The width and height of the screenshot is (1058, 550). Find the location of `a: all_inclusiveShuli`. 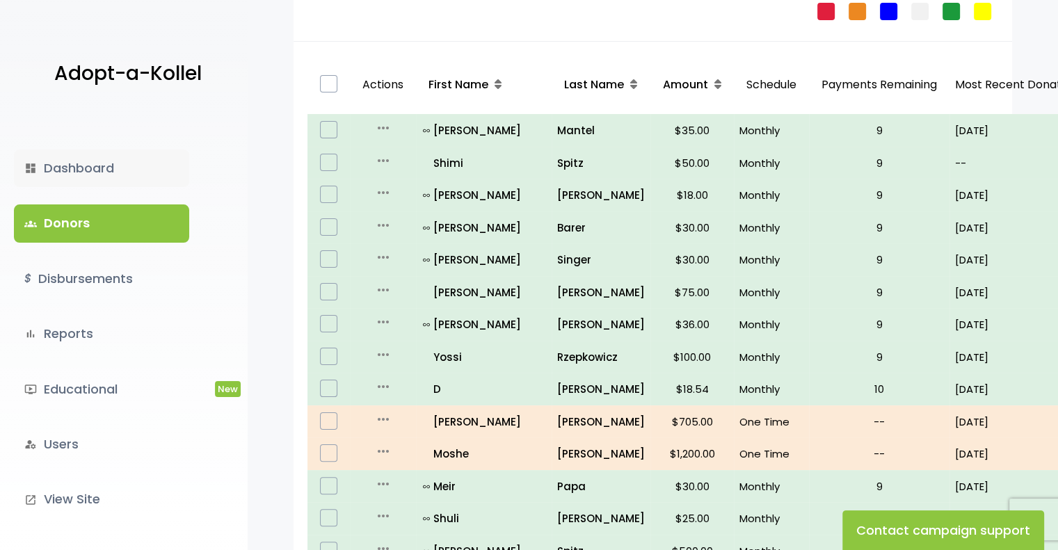

a: all_inclusiveShuli is located at coordinates (484, 518).